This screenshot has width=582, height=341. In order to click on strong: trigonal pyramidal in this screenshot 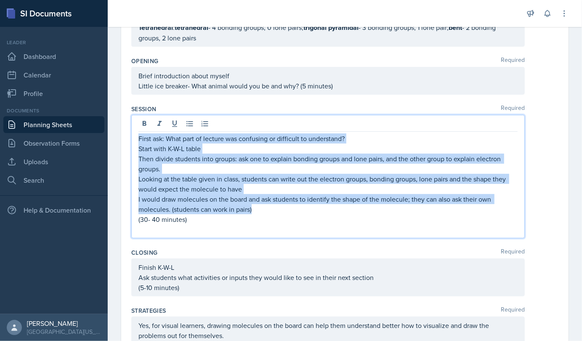, I will do `click(331, 27)`.